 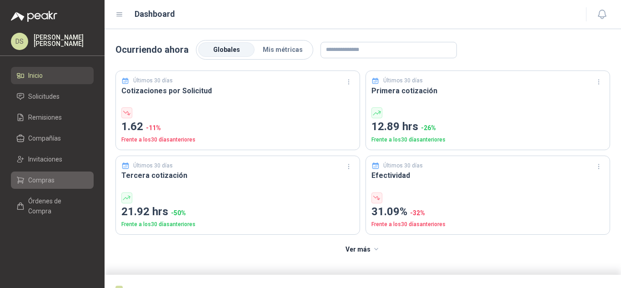 What do you see at coordinates (488, 212) in the screenshot?
I see `p: 31.09%` at bounding box center [488, 212].